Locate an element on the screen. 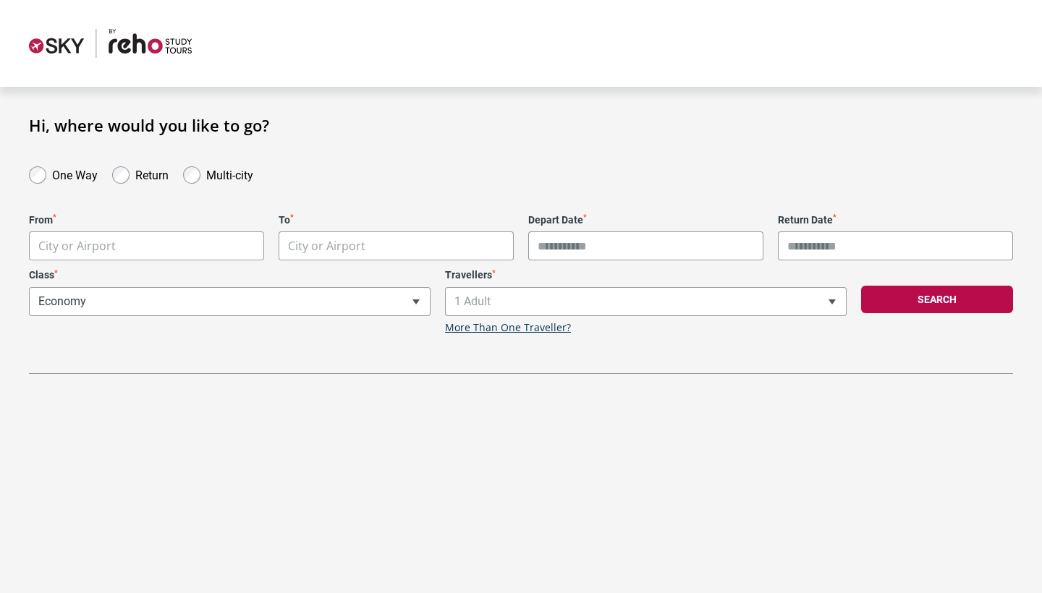  label: From is located at coordinates (146, 220).